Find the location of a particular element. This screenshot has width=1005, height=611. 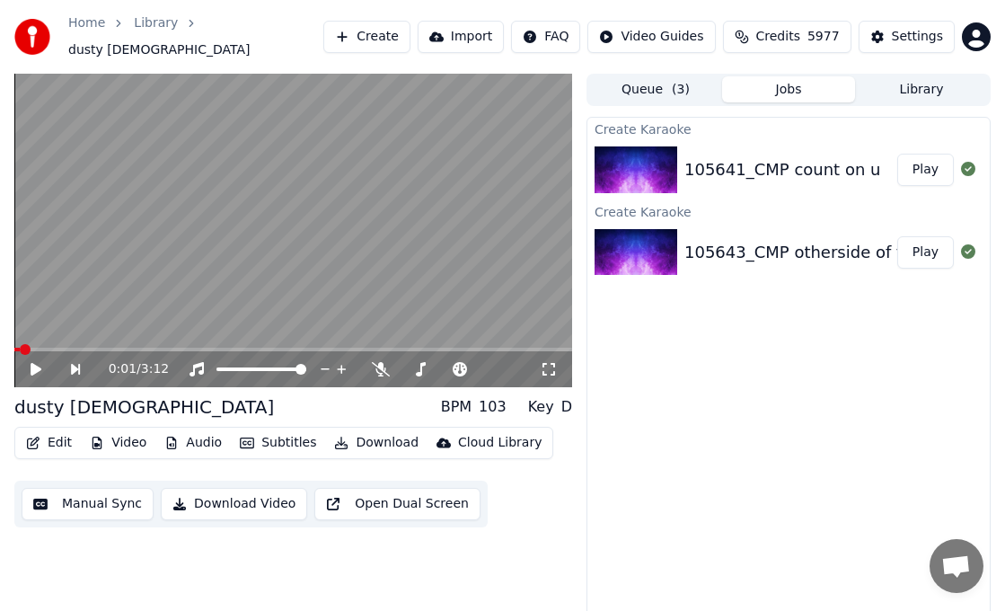

div: Open chat is located at coordinates (957, 566).